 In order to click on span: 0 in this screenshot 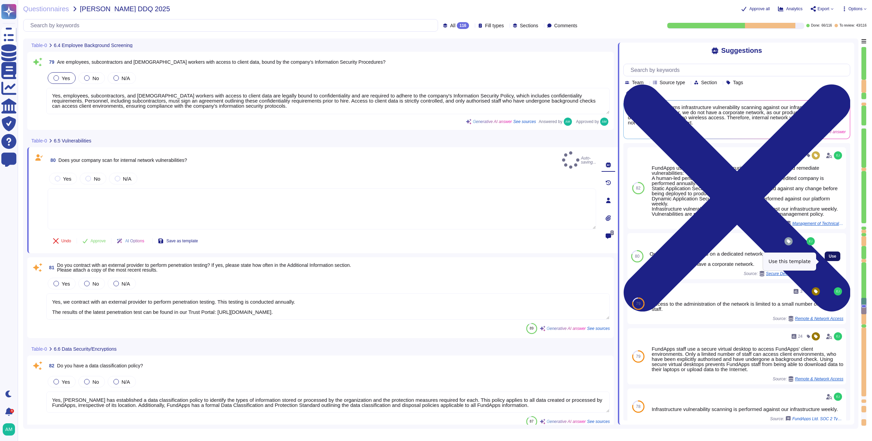, I will do `click(612, 233)`.